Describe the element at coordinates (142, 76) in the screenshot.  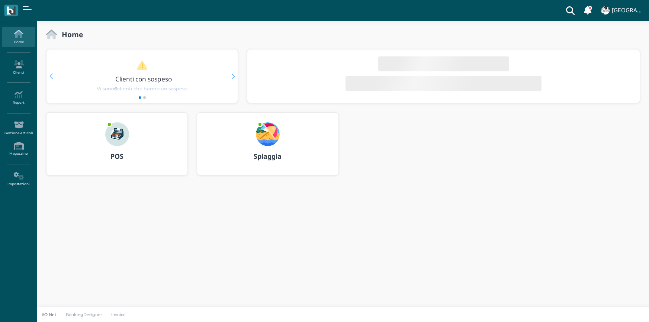
I see `div: 1 / 2` at that location.